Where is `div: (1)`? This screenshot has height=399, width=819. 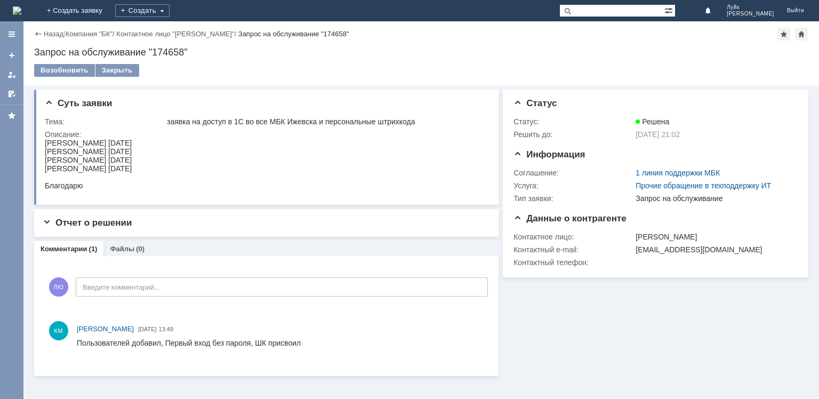
div: (1) is located at coordinates (93, 249).